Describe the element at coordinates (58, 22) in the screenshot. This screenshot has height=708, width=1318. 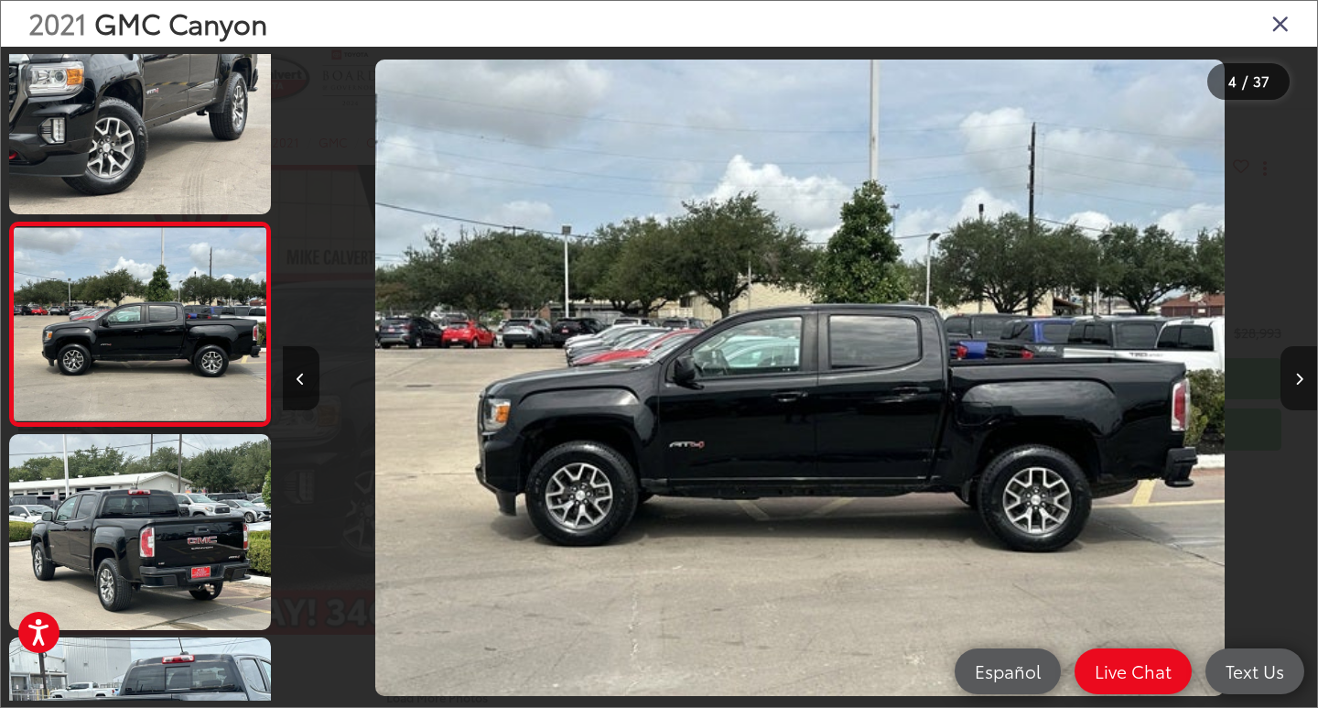
I see `span: 2021` at that location.